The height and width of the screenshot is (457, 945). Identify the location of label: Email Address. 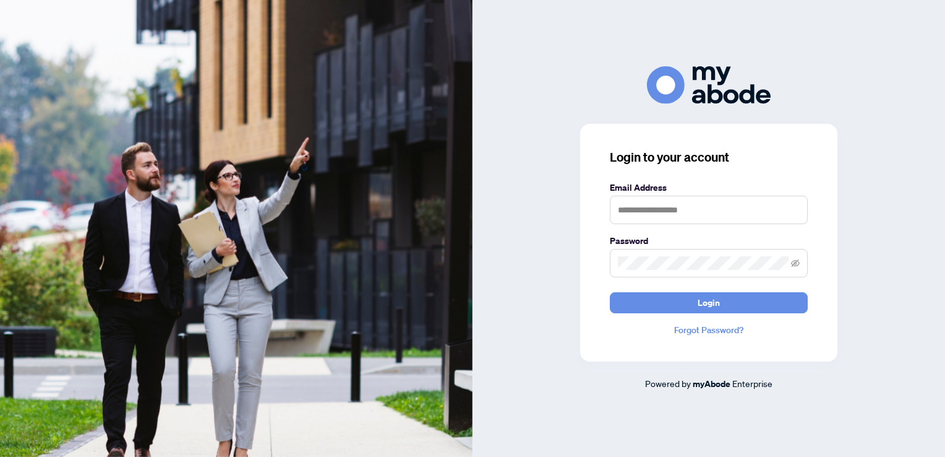
(709, 187).